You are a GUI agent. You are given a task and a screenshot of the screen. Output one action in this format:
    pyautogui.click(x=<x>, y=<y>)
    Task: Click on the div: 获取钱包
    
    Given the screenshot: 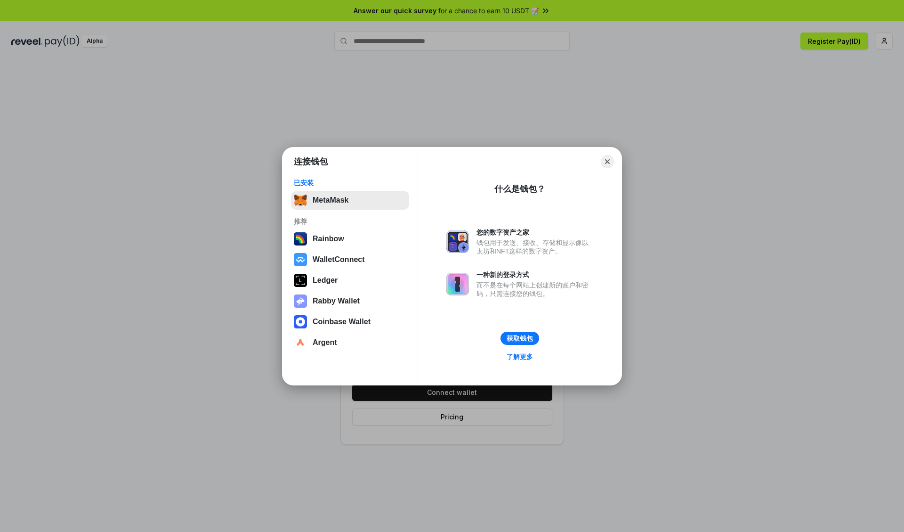 What is the action you would take?
    pyautogui.click(x=520, y=338)
    